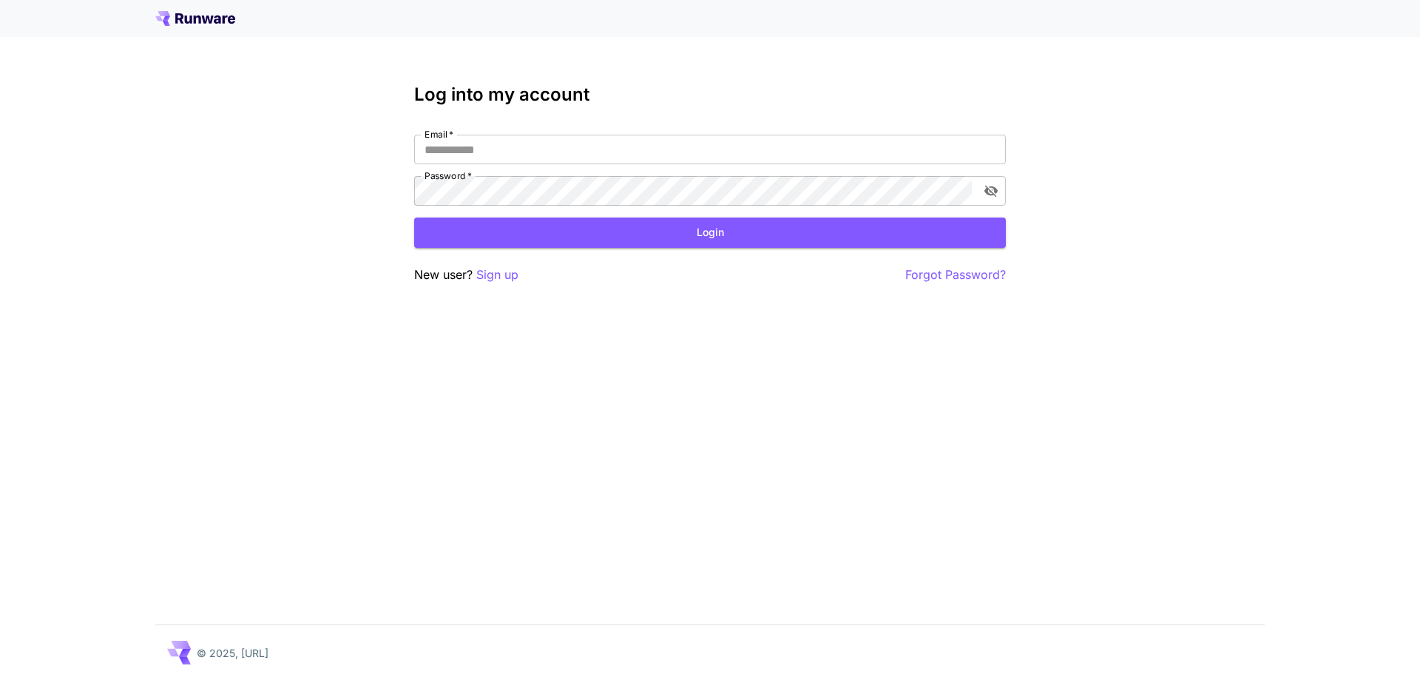  What do you see at coordinates (991, 191) in the screenshot?
I see `button: toggle password visibility` at bounding box center [991, 191].